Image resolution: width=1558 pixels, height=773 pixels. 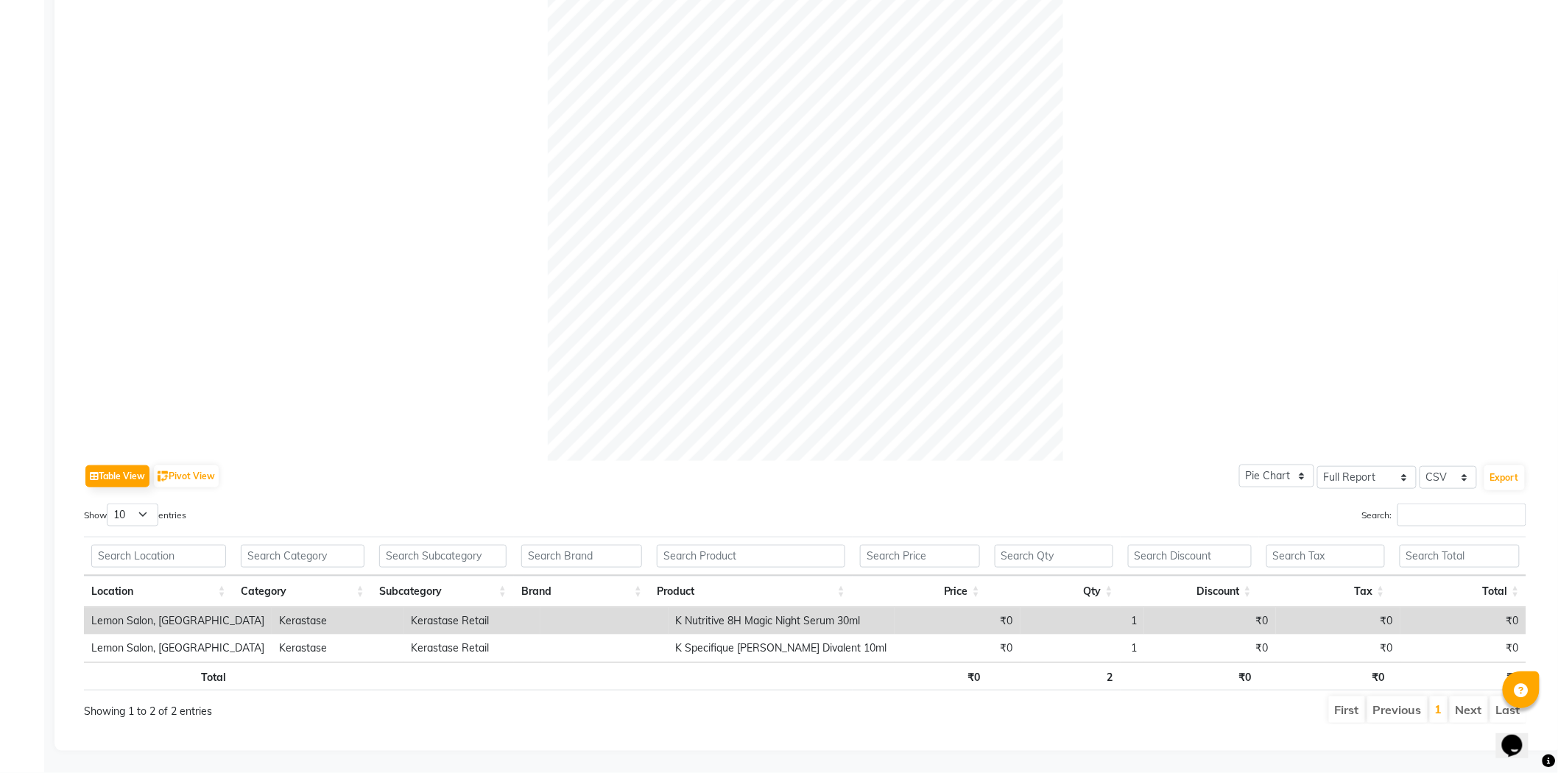 What do you see at coordinates (751, 591) in the screenshot?
I see `th: Product: activate to sort column ascending` at bounding box center [751, 591].